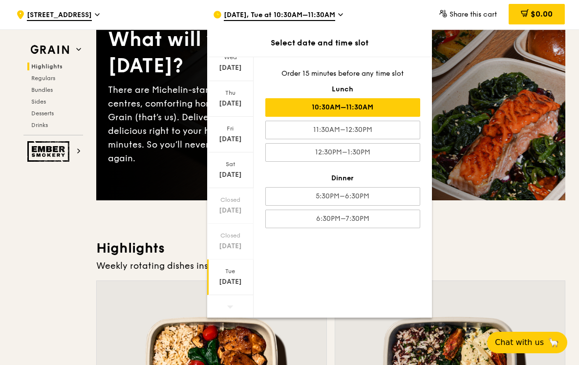 This screenshot has height=365, width=579. What do you see at coordinates (320, 43) in the screenshot?
I see `div: Select date and time slot` at bounding box center [320, 43].